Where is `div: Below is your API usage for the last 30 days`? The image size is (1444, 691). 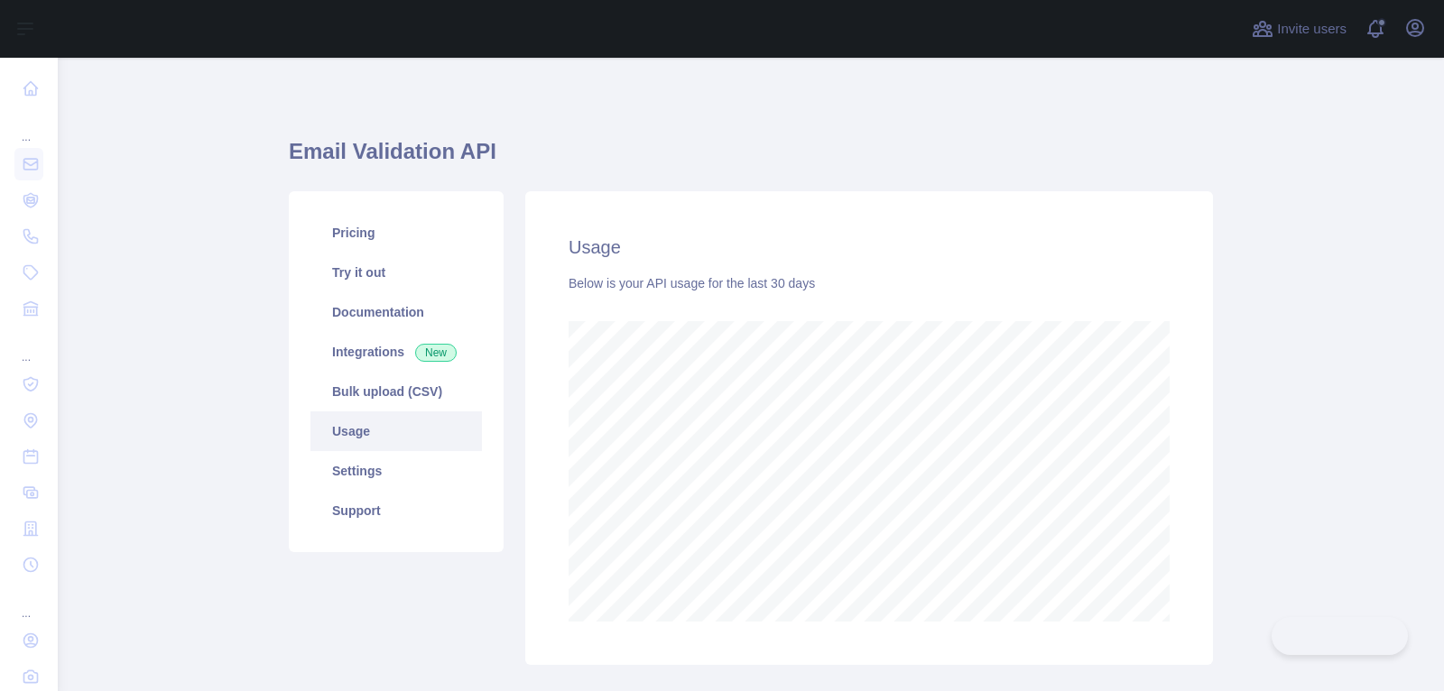
div: Below is your API usage for the last 30 days is located at coordinates (869, 283).